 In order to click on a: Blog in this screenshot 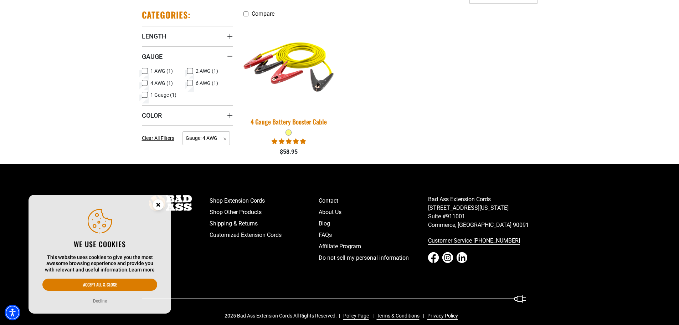, I will do `click(373, 223)`.